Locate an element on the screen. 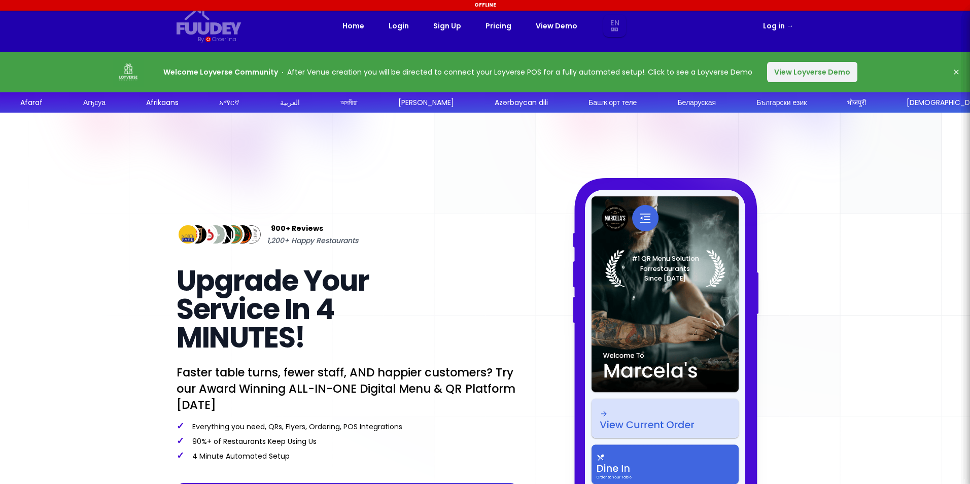 The height and width of the screenshot is (484, 970). div: Offline is located at coordinates (485, 5).